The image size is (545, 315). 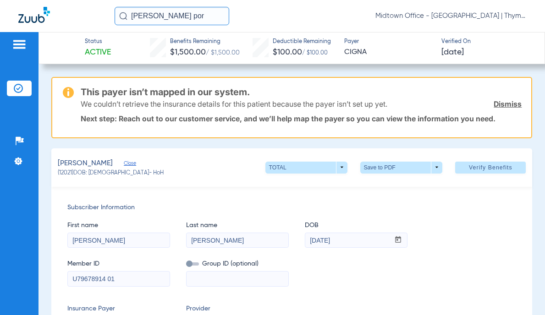 What do you see at coordinates (98, 52) in the screenshot?
I see `span: Active` at bounding box center [98, 52].